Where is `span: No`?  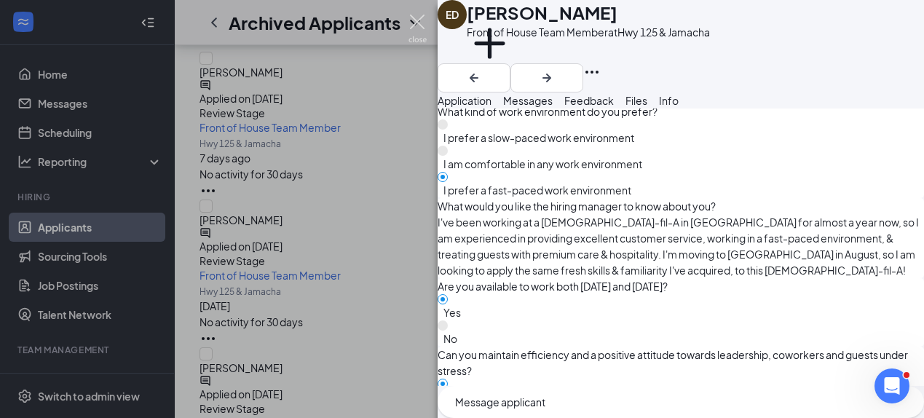 span: No is located at coordinates (683, 338).